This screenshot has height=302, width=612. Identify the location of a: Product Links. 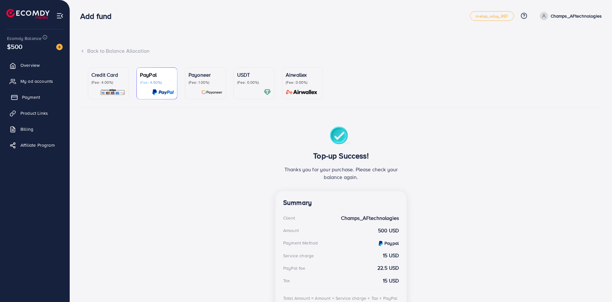
(35, 113).